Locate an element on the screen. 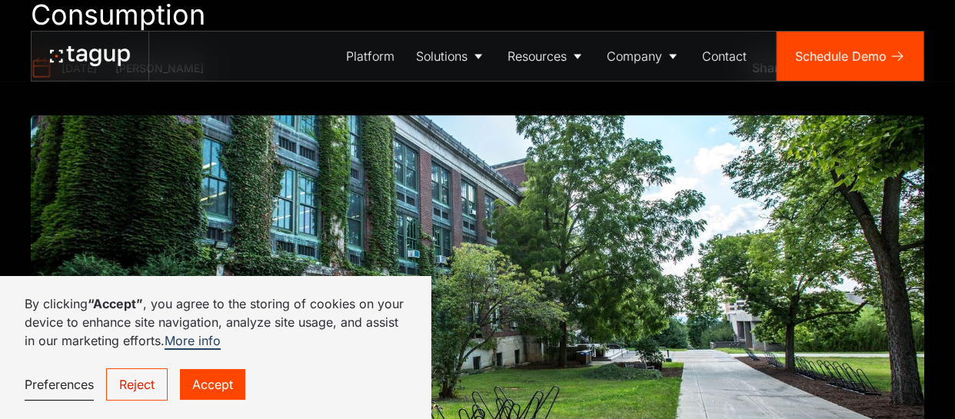  div: Platform is located at coordinates (370, 56).